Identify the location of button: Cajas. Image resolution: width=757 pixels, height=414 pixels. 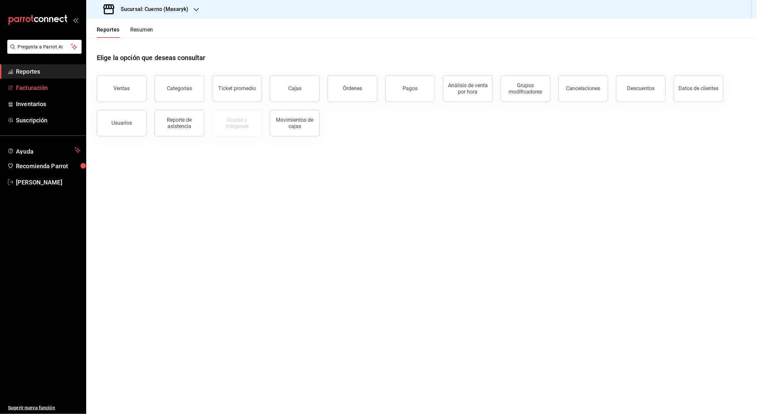
(295, 88).